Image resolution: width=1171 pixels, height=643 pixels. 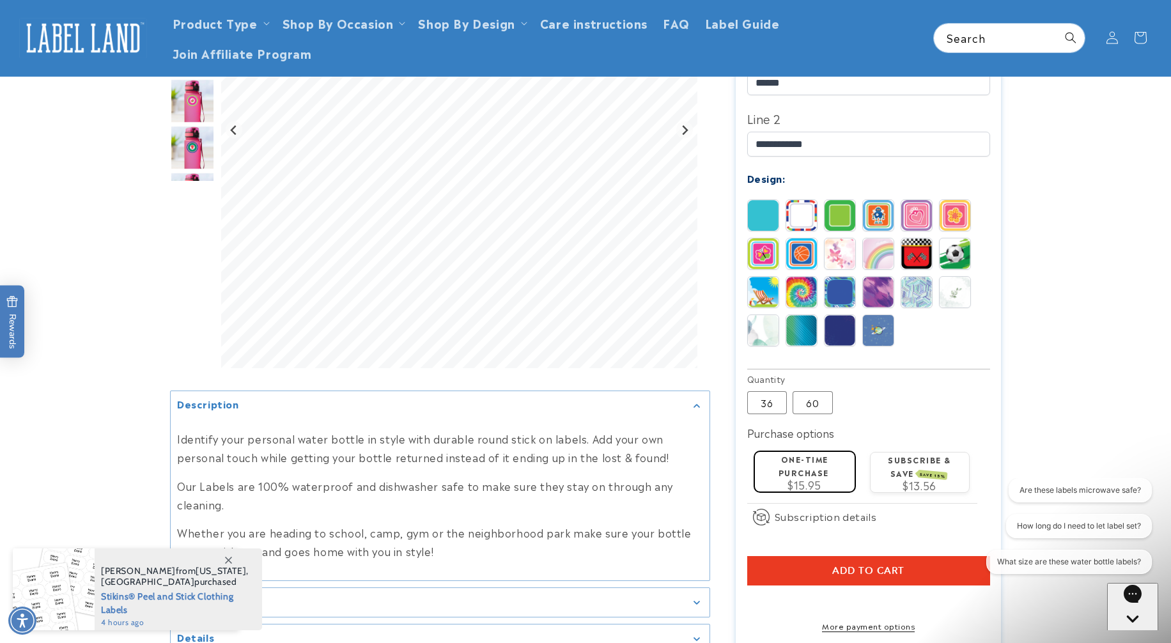 What do you see at coordinates (440, 405) in the screenshot?
I see `summary: Description` at bounding box center [440, 405].